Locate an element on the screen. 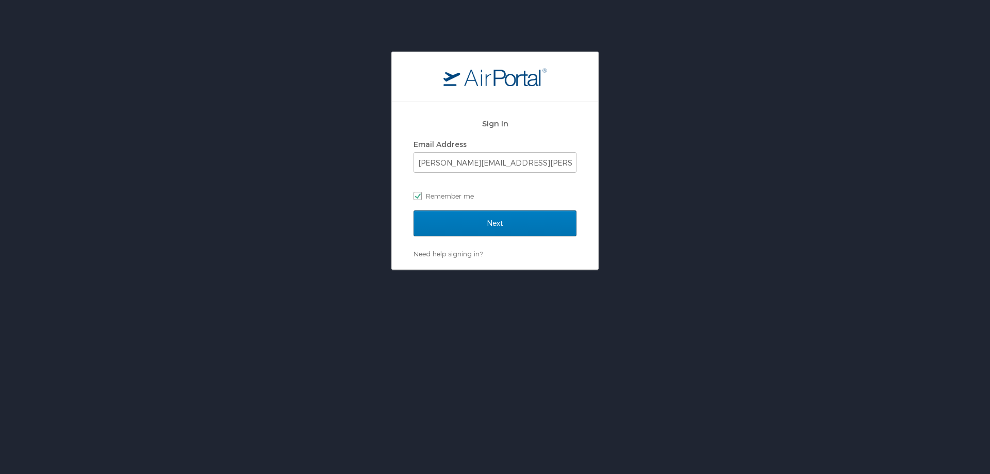 This screenshot has height=474, width=990. a: Need help signing in? is located at coordinates (448, 254).